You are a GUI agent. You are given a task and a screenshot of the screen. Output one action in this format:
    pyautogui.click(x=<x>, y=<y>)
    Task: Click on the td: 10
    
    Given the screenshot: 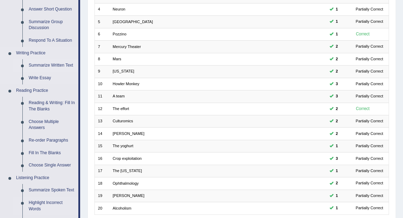 What is the action you would take?
    pyautogui.click(x=102, y=84)
    